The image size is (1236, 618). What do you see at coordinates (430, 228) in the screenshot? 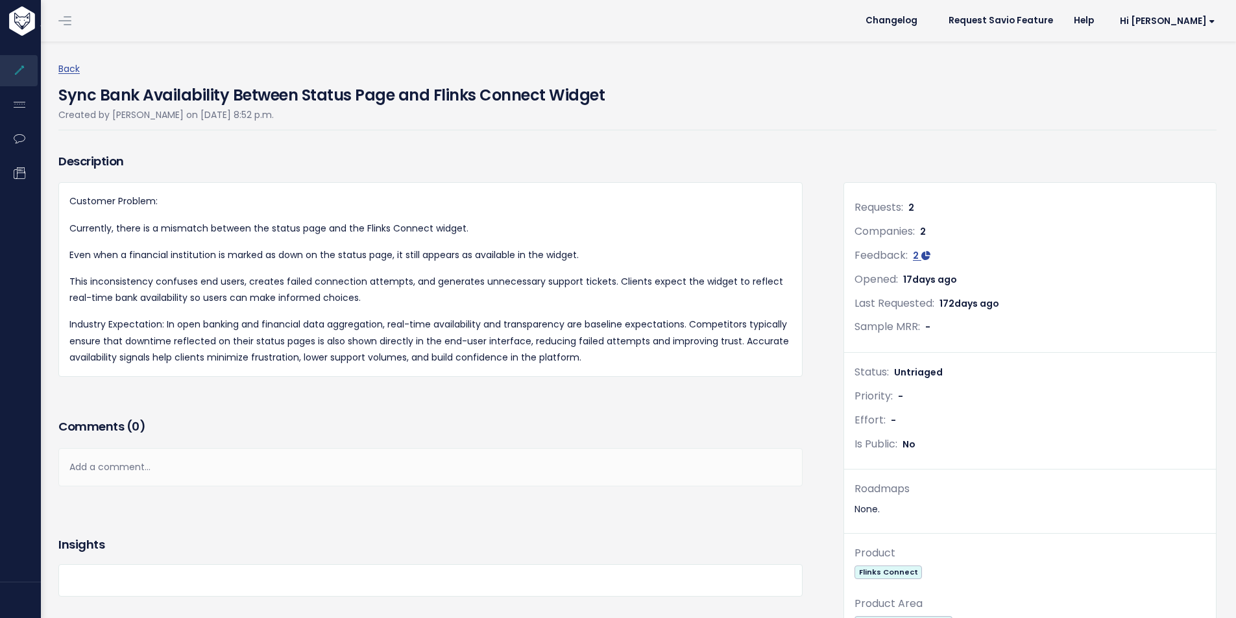
I see `p: Currently, there is a mismatch between the status page and the Flinks Connect widget.` at bounding box center [430, 228].